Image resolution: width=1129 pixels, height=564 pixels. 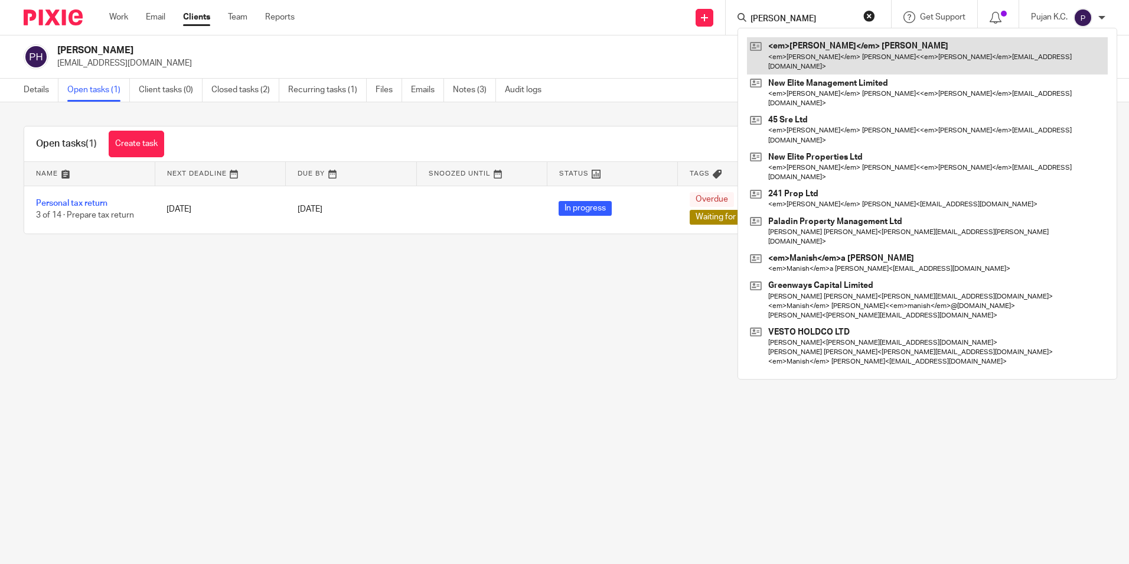 What do you see at coordinates (574, 173) in the screenshot?
I see `span: Status` at bounding box center [574, 173].